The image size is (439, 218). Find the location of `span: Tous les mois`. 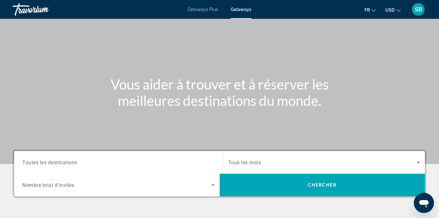

span: Tous les mois is located at coordinates (245, 163).